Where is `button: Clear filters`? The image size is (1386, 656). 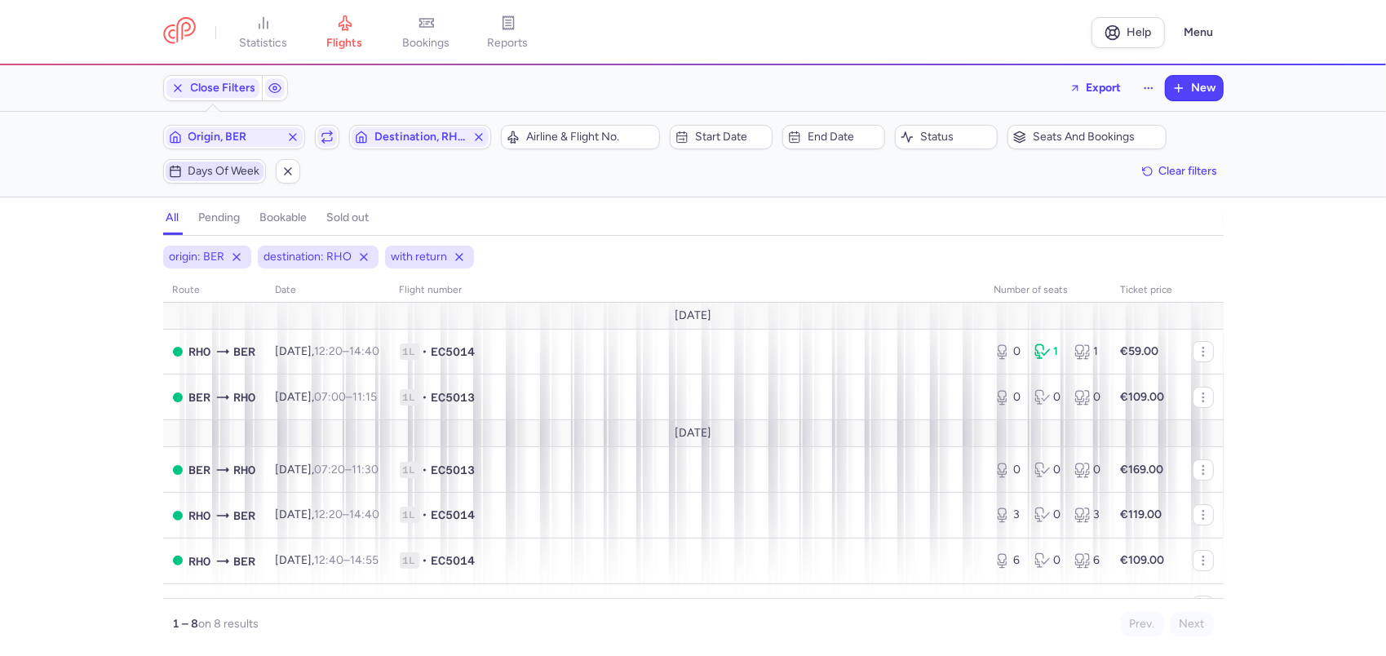 button: Clear filters is located at coordinates (1180, 171).